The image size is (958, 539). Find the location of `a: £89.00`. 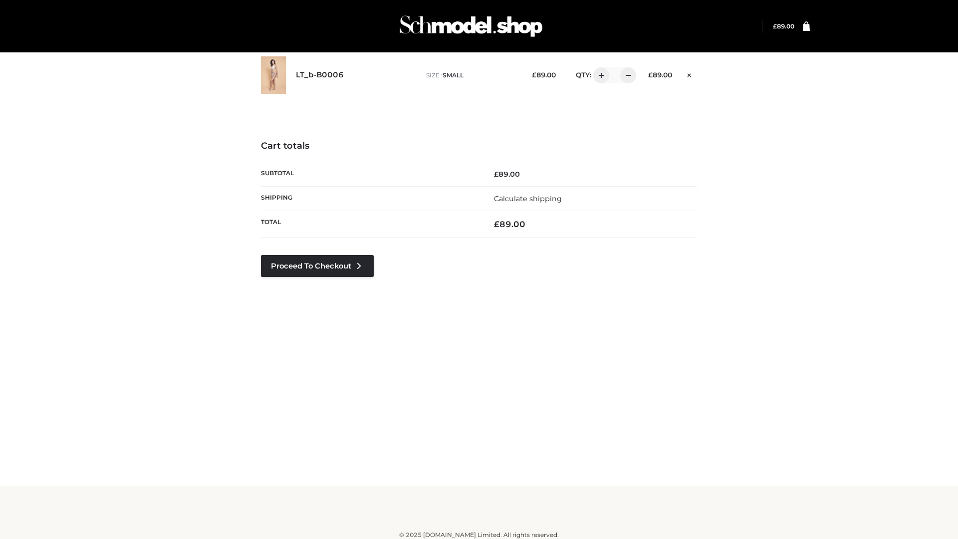

a: £89.00 is located at coordinates (783, 26).